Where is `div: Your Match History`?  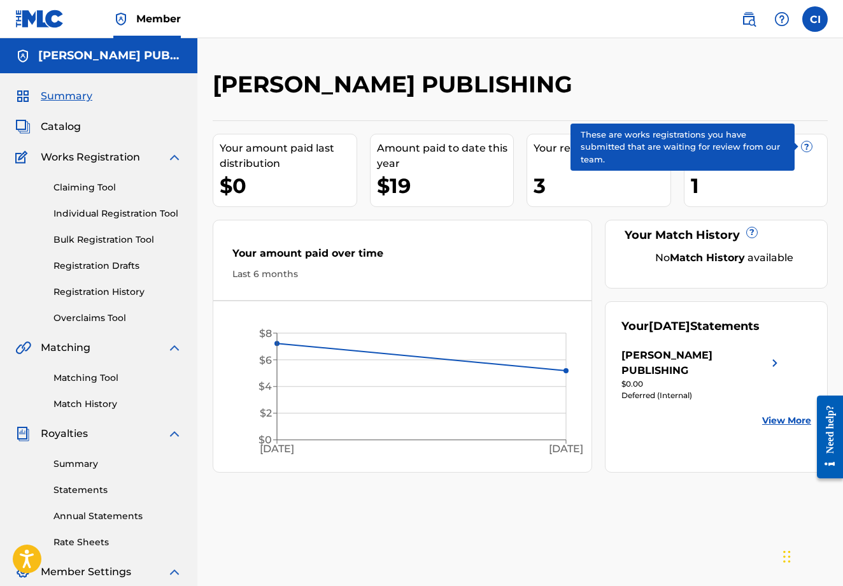
div: Your Match History is located at coordinates (716, 235).